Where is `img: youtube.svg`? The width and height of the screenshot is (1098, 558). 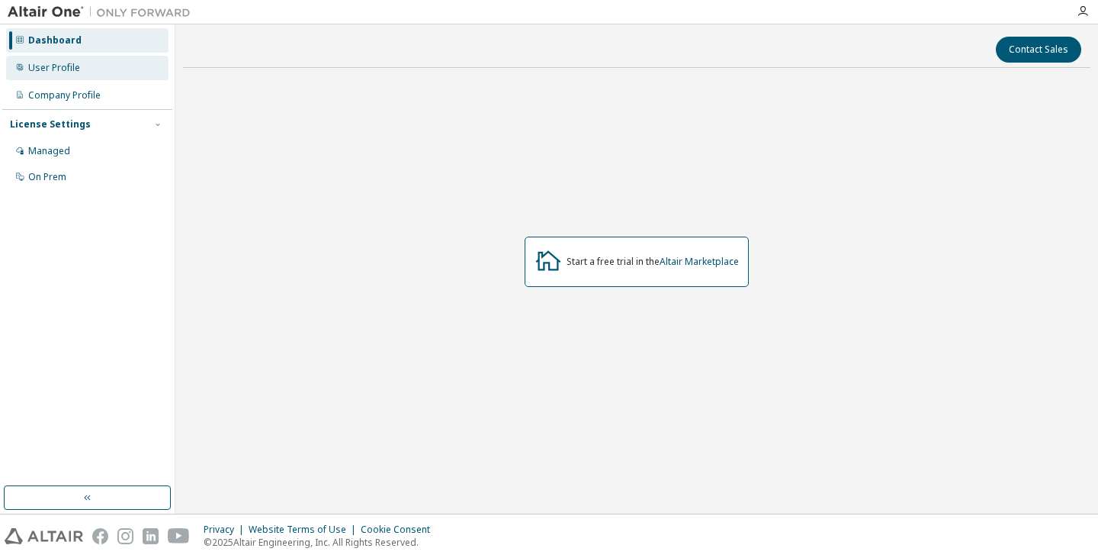 img: youtube.svg is located at coordinates (178, 535).